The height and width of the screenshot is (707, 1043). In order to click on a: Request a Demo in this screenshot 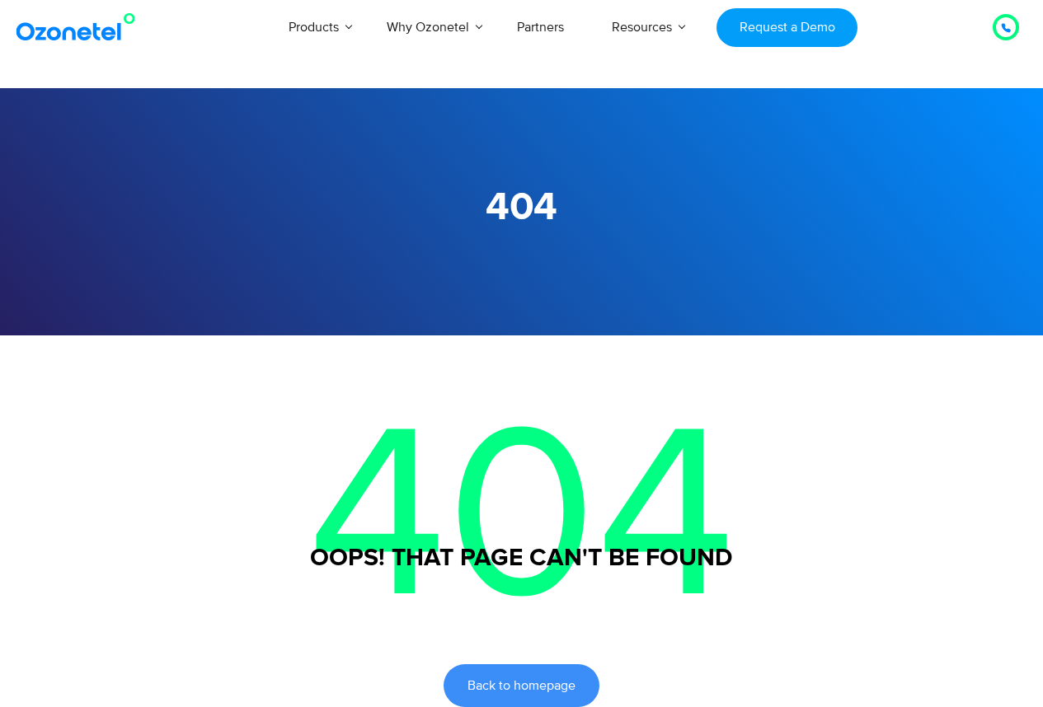, I will do `click(786, 27)`.